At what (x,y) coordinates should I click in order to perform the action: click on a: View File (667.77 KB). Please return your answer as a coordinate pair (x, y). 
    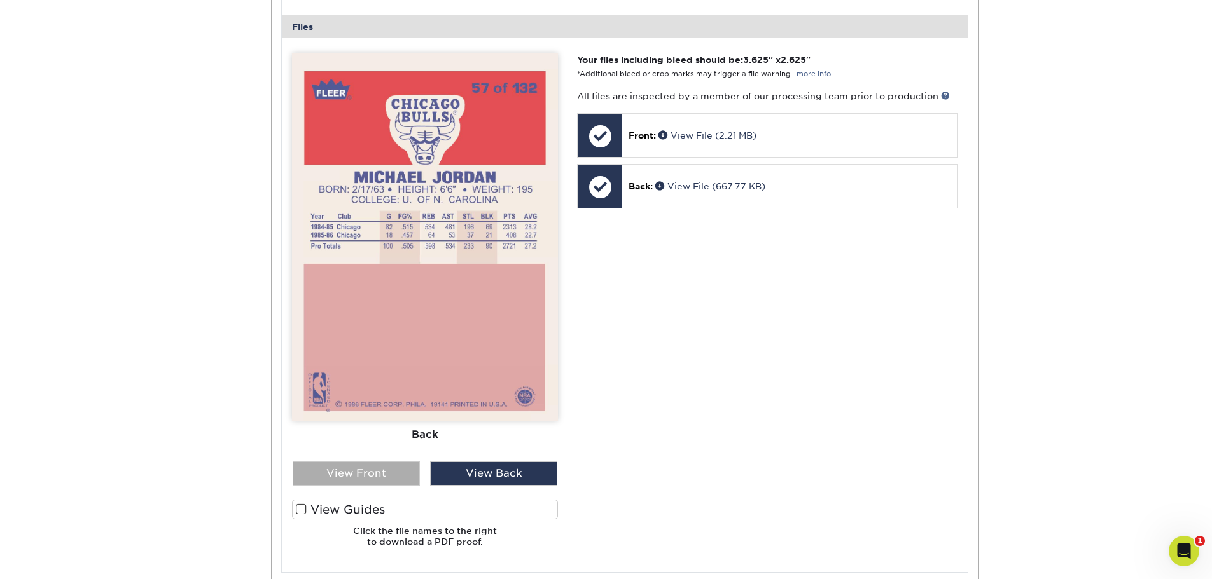
    Looking at the image, I should click on (710, 186).